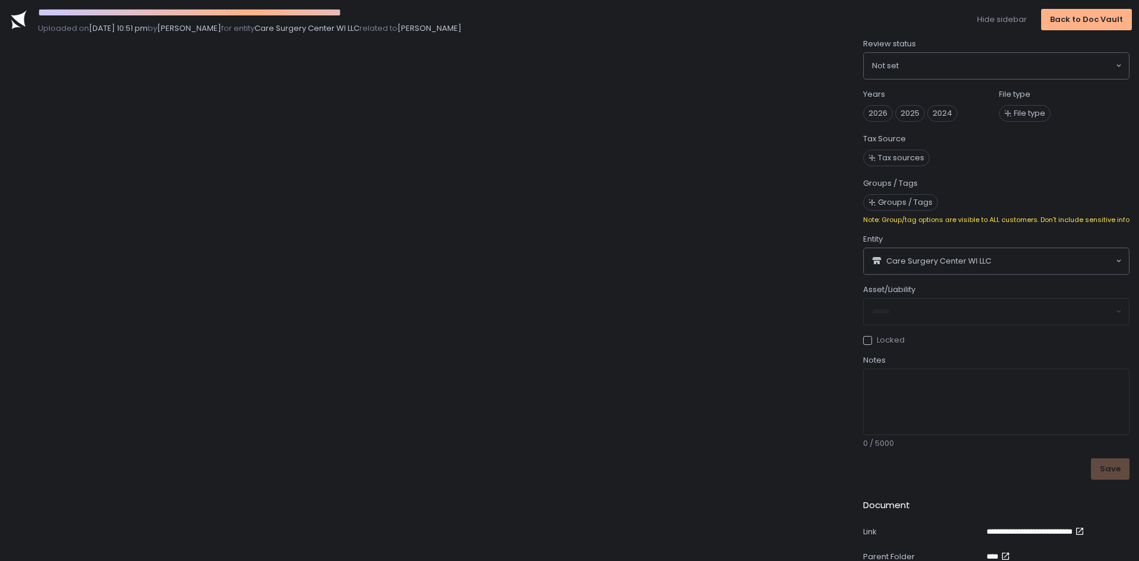 The image size is (1139, 561). I want to click on span: Groups / Tags, so click(905, 202).